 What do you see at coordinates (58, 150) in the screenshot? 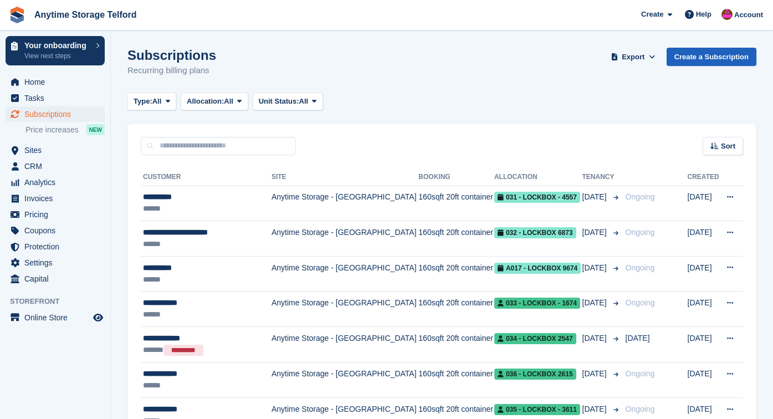
I see `span: Sites` at bounding box center [58, 150].